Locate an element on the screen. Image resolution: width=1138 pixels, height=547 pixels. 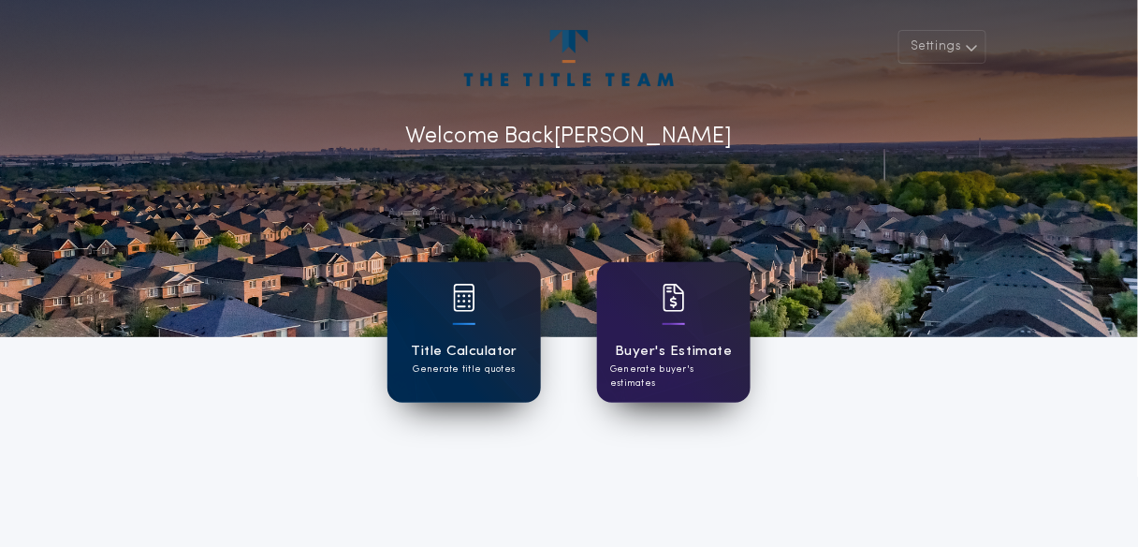
a: card iconTitle CalculatorGenerate title quotes is located at coordinates (464, 332).